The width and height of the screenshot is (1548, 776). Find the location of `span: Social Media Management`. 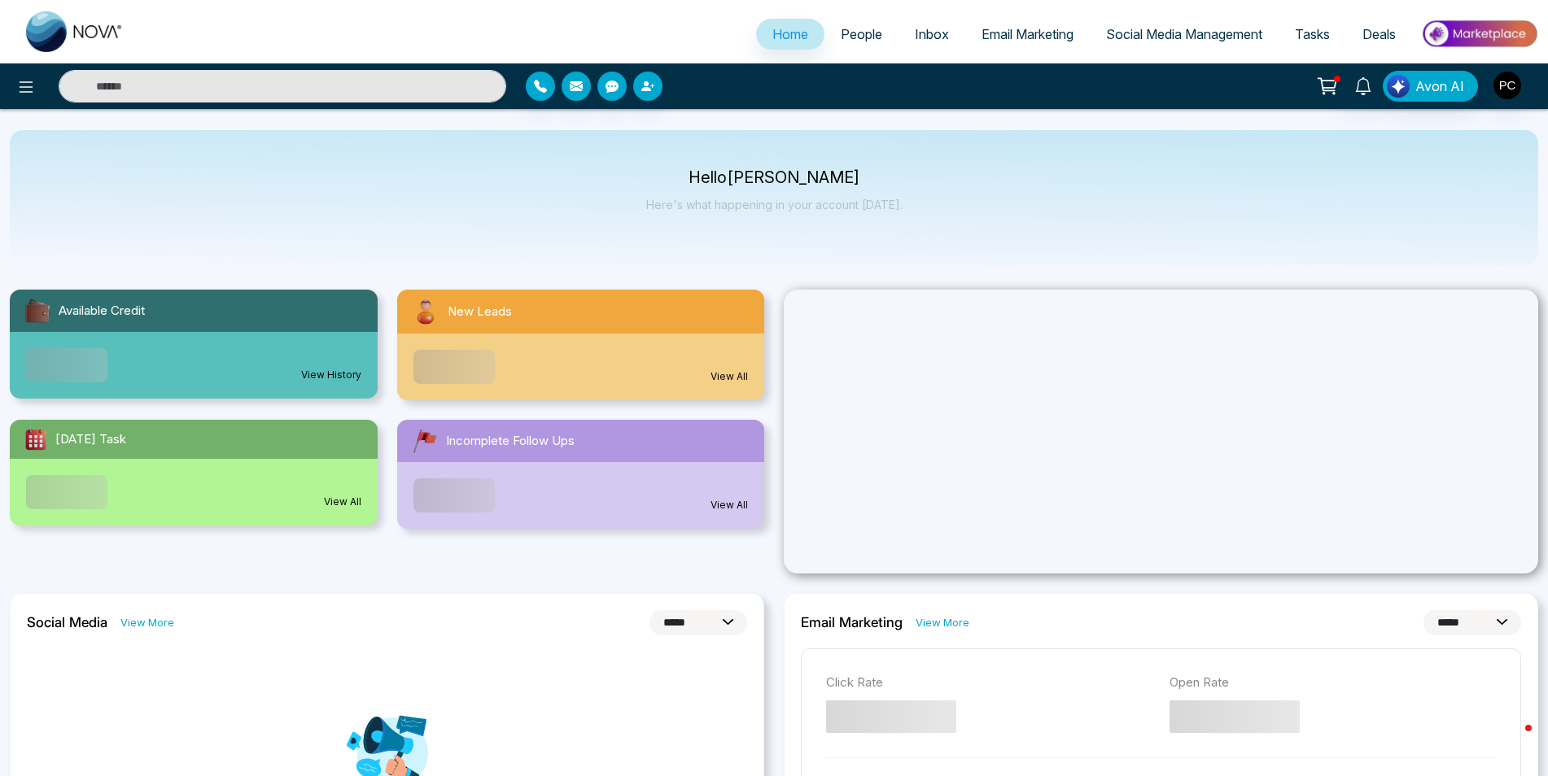

span: Social Media Management is located at coordinates (1184, 34).